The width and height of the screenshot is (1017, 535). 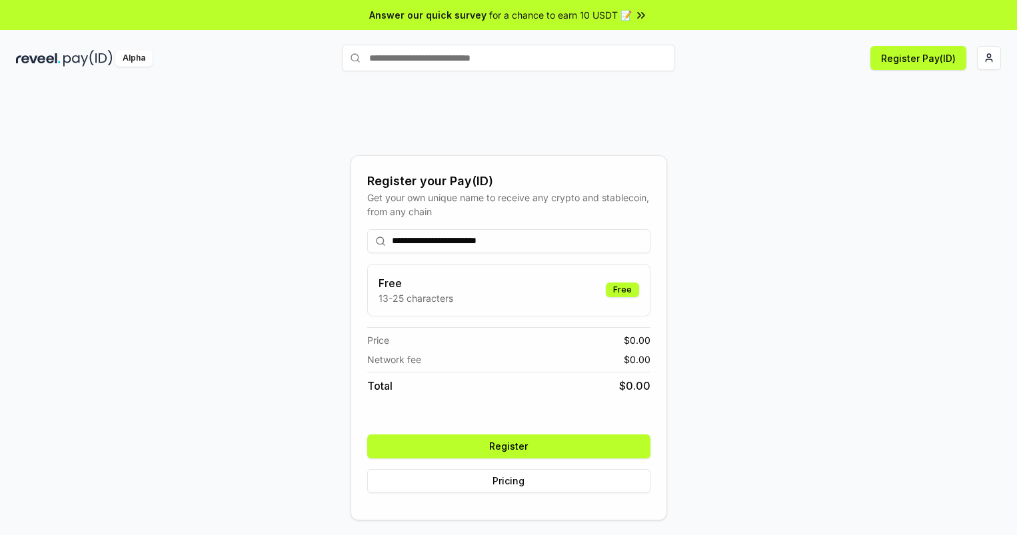 I want to click on h3: Free, so click(x=416, y=283).